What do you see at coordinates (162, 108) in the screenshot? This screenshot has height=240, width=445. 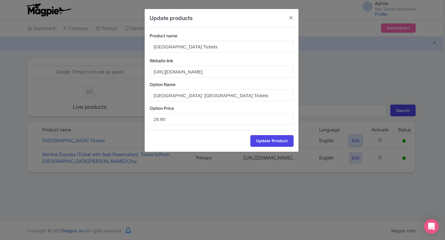 I see `span: Option Price` at bounding box center [162, 108].